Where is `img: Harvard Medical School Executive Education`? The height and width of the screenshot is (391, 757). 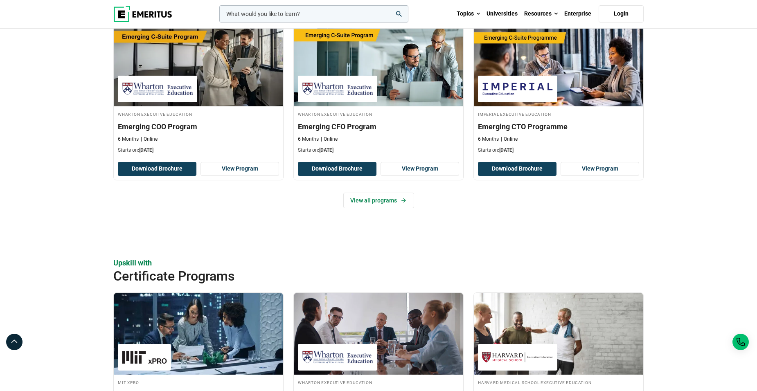 img: Harvard Medical School Executive Education is located at coordinates (517, 357).